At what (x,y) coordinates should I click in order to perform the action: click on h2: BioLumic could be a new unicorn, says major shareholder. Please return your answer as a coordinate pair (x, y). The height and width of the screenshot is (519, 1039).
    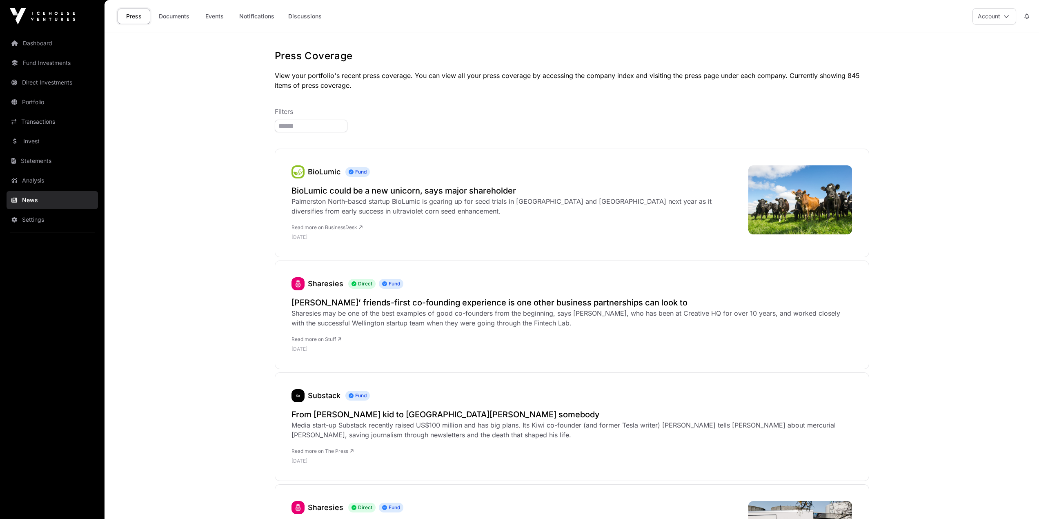
    Looking at the image, I should click on (516, 191).